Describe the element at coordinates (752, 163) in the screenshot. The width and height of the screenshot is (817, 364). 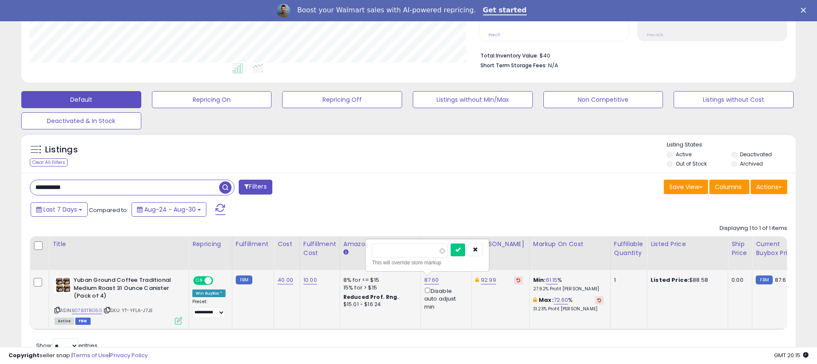
I see `label: Archived` at that location.